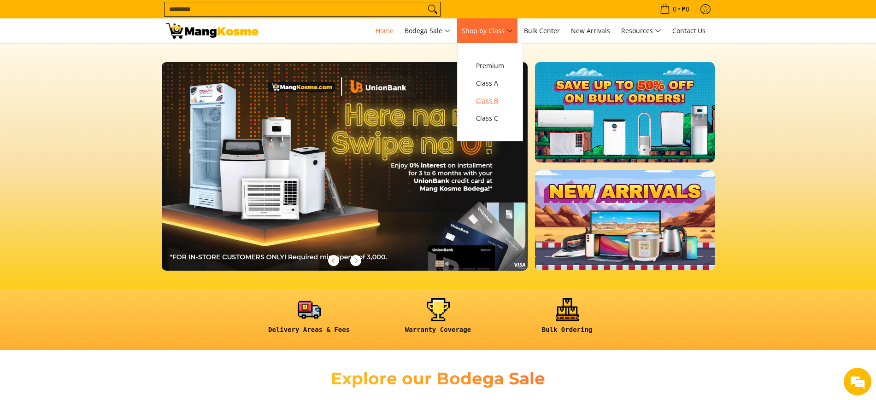 The width and height of the screenshot is (876, 400). Describe the element at coordinates (490, 101) in the screenshot. I see `a: Class B` at that location.